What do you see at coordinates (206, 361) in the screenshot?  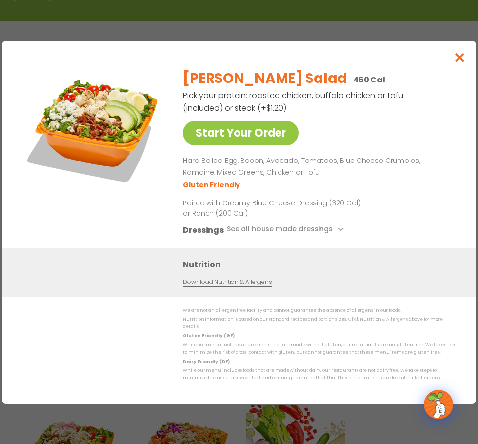 I see `strong: Dairy Friendly (DF)` at bounding box center [206, 361].